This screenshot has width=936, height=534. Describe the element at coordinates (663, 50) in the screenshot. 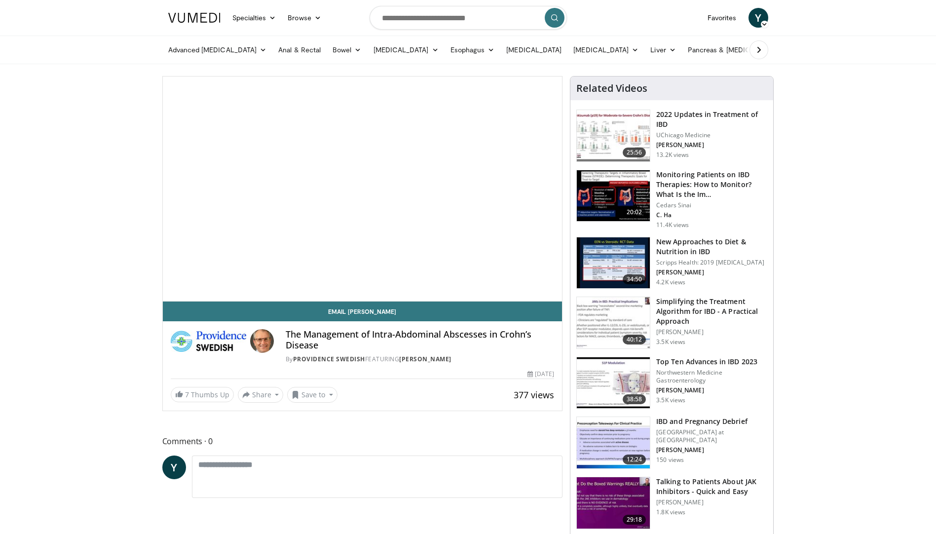

I see `a: Liver` at that location.